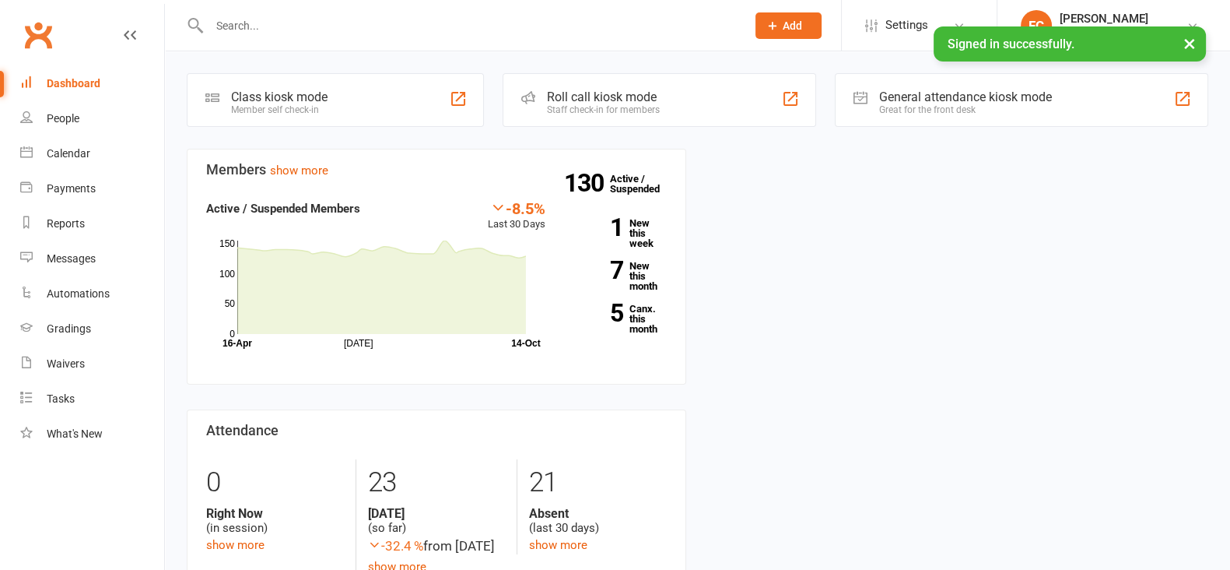 This screenshot has width=1230, height=570. Describe the element at coordinates (587, 183) in the screenshot. I see `strong: 130` at that location.